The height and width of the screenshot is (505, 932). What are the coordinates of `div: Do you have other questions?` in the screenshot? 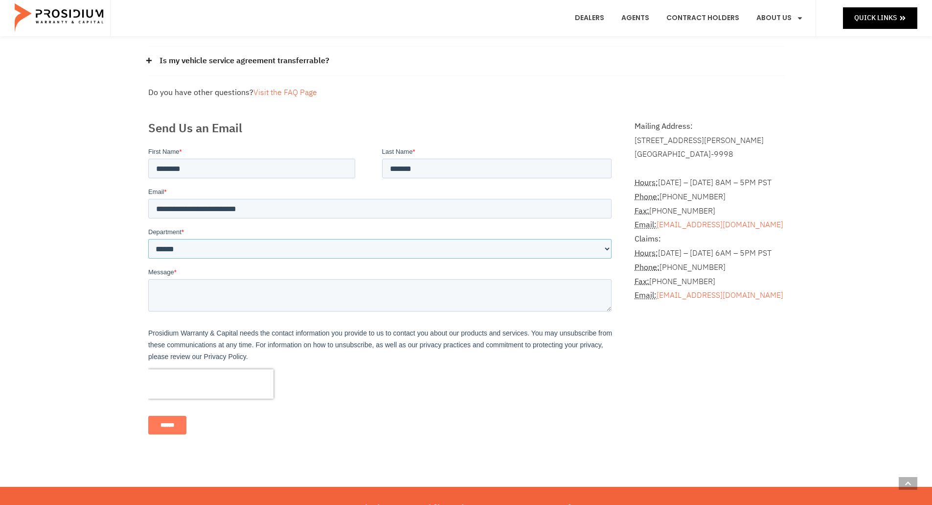 It's located at (466, 92).